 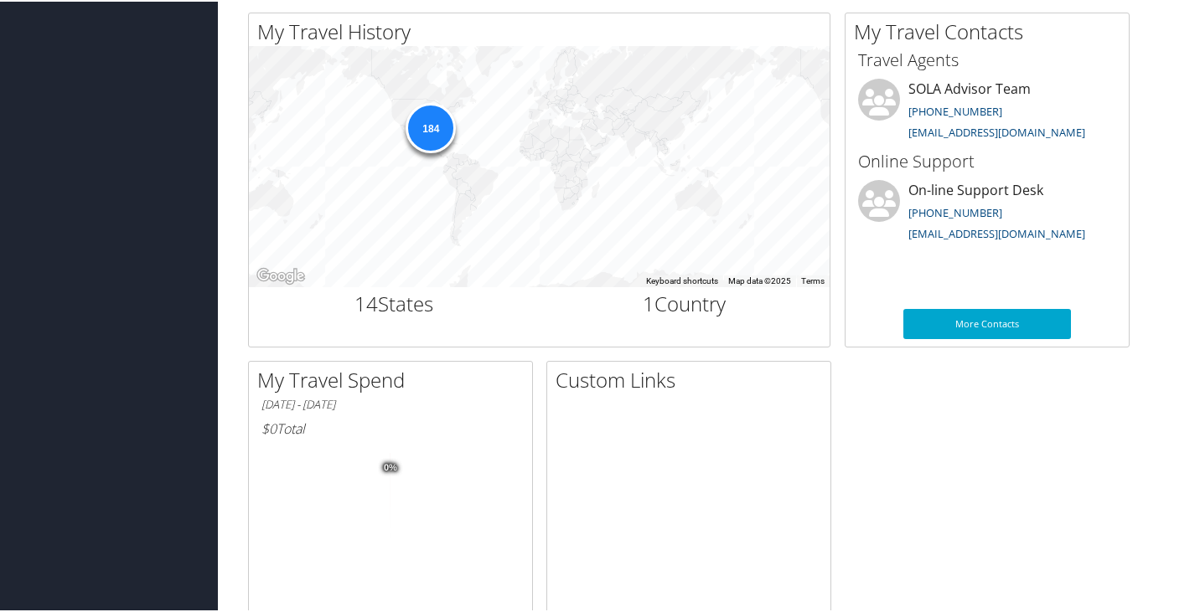 What do you see at coordinates (991, 30) in the screenshot?
I see `h2: My Travel Contacts` at bounding box center [991, 30].